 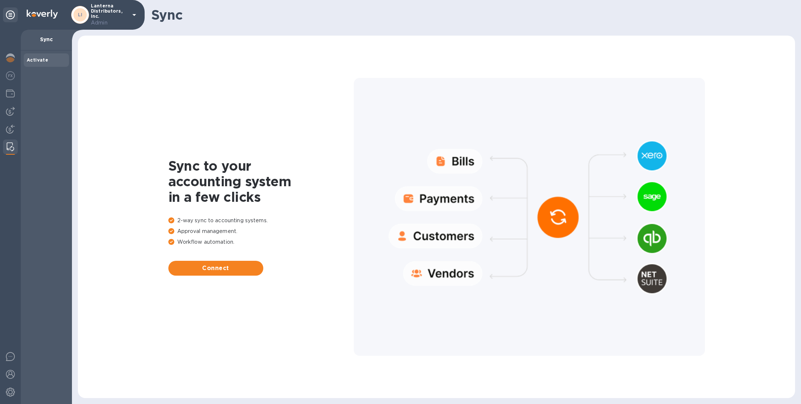 What do you see at coordinates (261, 181) in the screenshot?
I see `h1: Sync to your accounting system in a few clicks` at bounding box center [261, 181].